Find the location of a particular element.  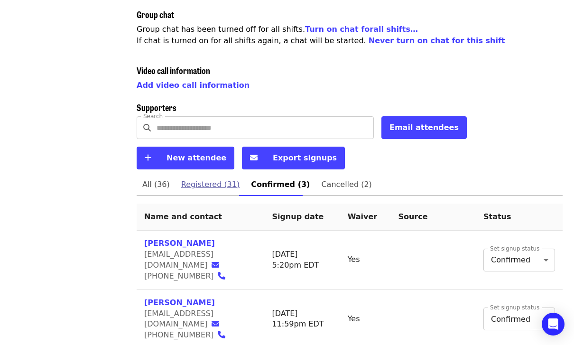

span: Supporters is located at coordinates (156, 107).